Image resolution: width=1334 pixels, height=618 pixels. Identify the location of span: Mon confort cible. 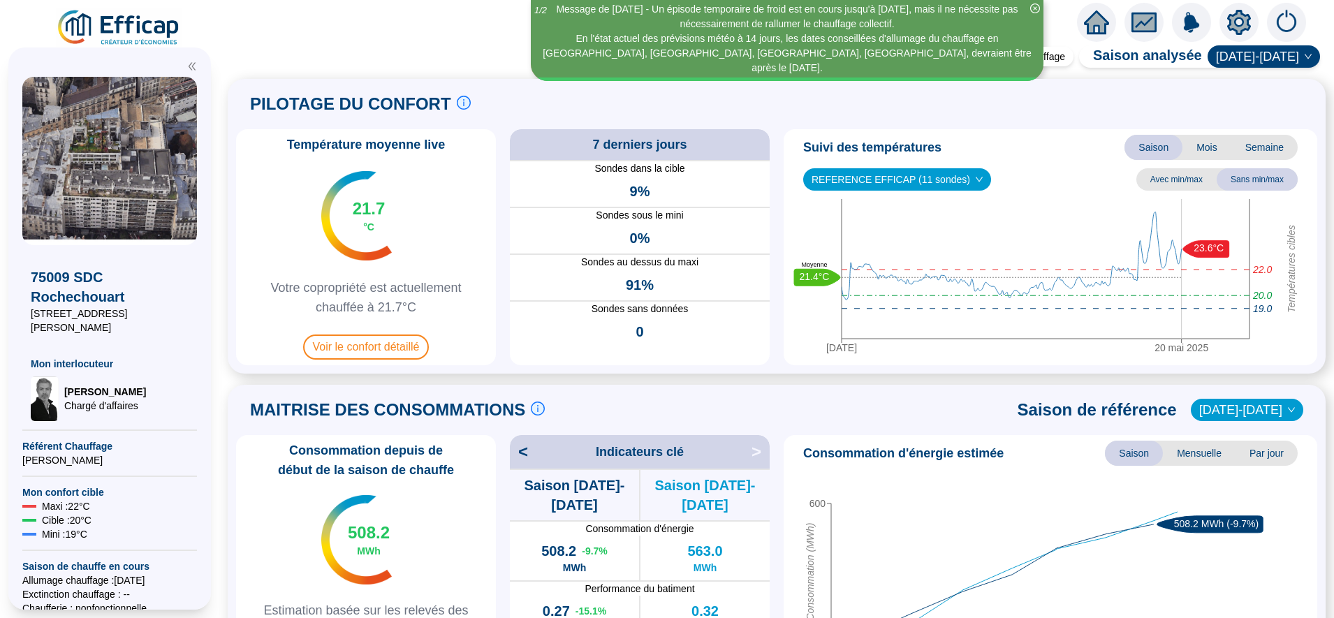
(110, 492).